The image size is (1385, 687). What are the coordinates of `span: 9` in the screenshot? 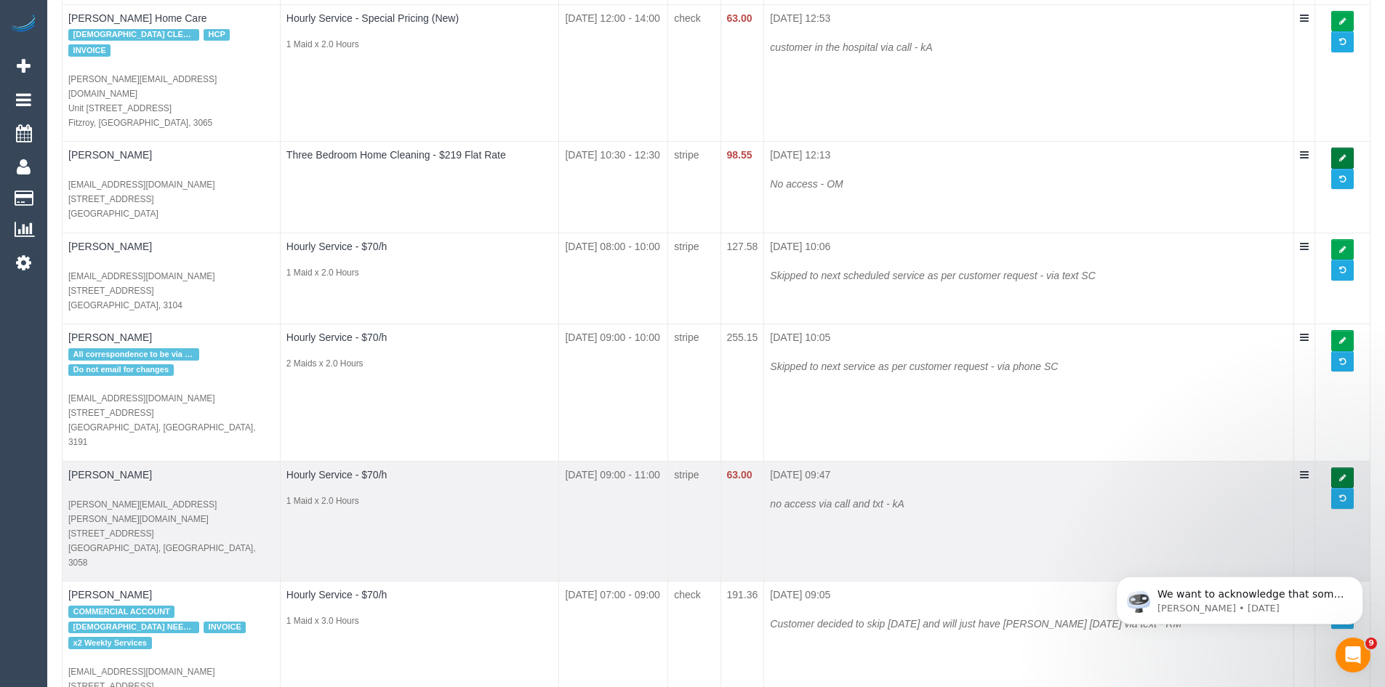 It's located at (1371, 644).